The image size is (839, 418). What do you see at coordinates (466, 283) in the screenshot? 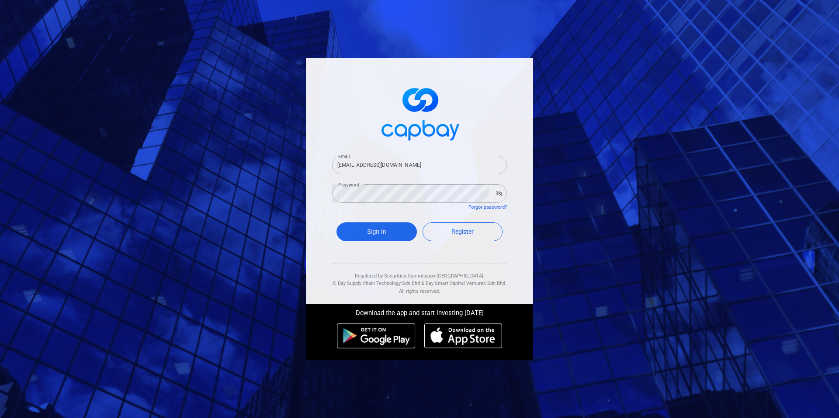
I see `span: Bay Smart Capital Ventures Sdn Bhd.` at bounding box center [466, 283].